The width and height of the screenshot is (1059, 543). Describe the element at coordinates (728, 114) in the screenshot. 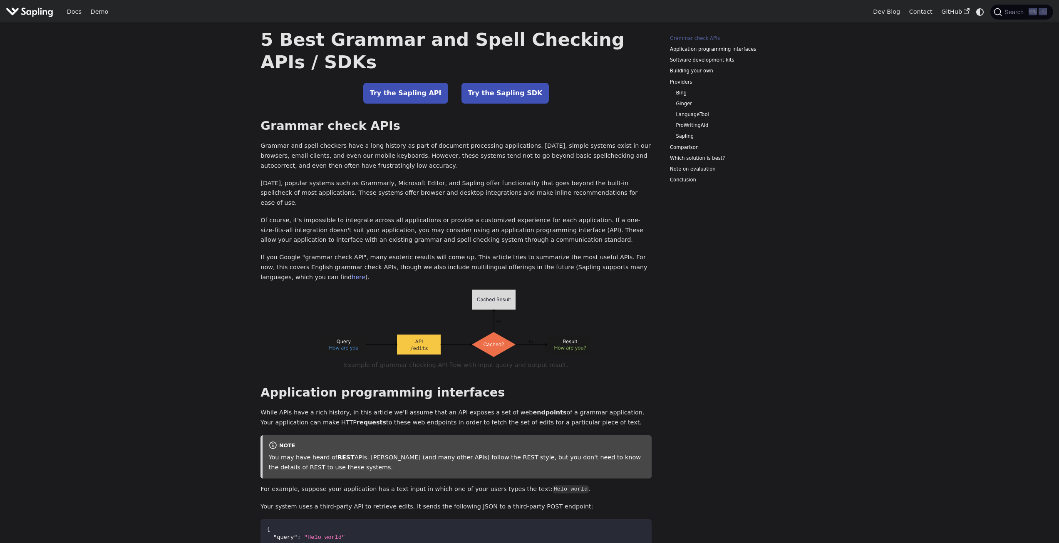

I see `a: LanguageTool` at that location.